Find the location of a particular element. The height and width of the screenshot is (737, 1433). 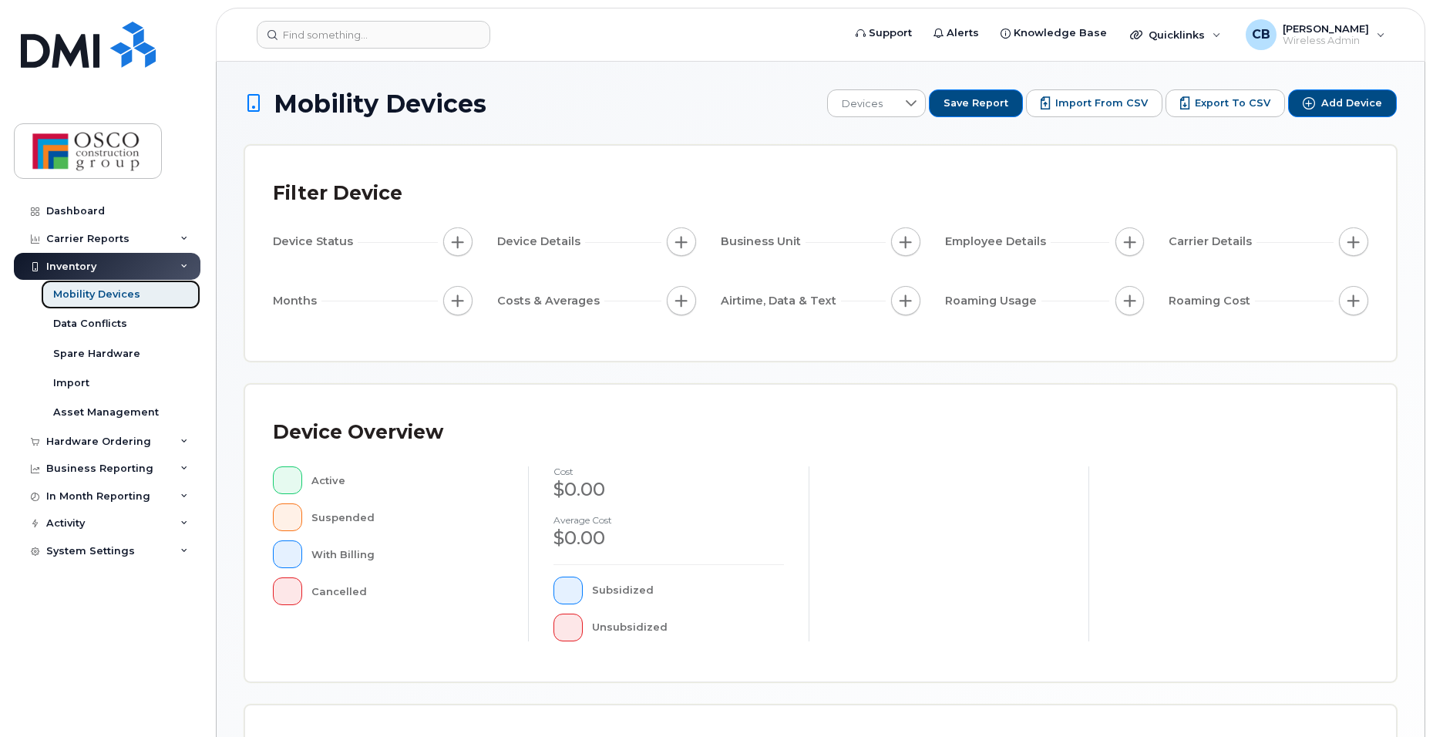

a: Export to CSV is located at coordinates (1225, 103).